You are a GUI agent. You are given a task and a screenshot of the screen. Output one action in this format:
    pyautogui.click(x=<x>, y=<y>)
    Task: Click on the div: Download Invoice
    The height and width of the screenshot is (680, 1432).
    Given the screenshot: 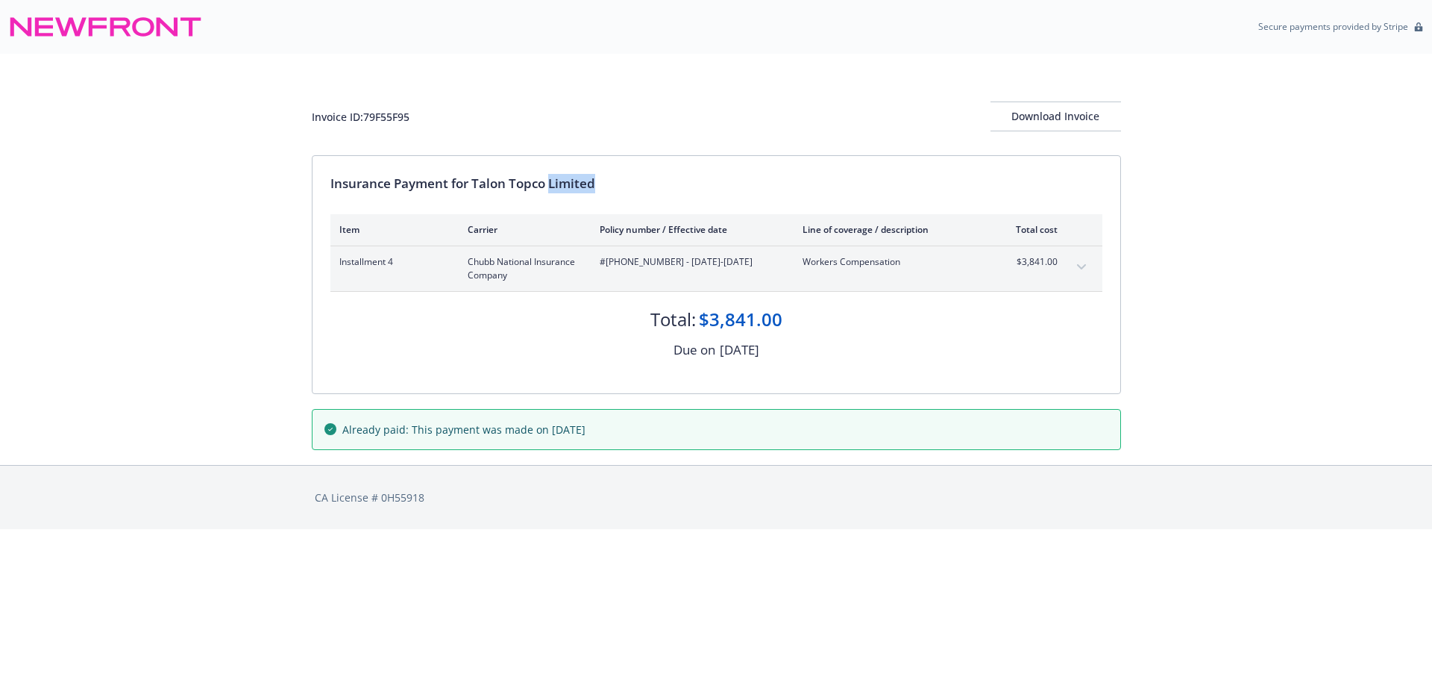 What is the action you would take?
    pyautogui.click(x=1055, y=116)
    